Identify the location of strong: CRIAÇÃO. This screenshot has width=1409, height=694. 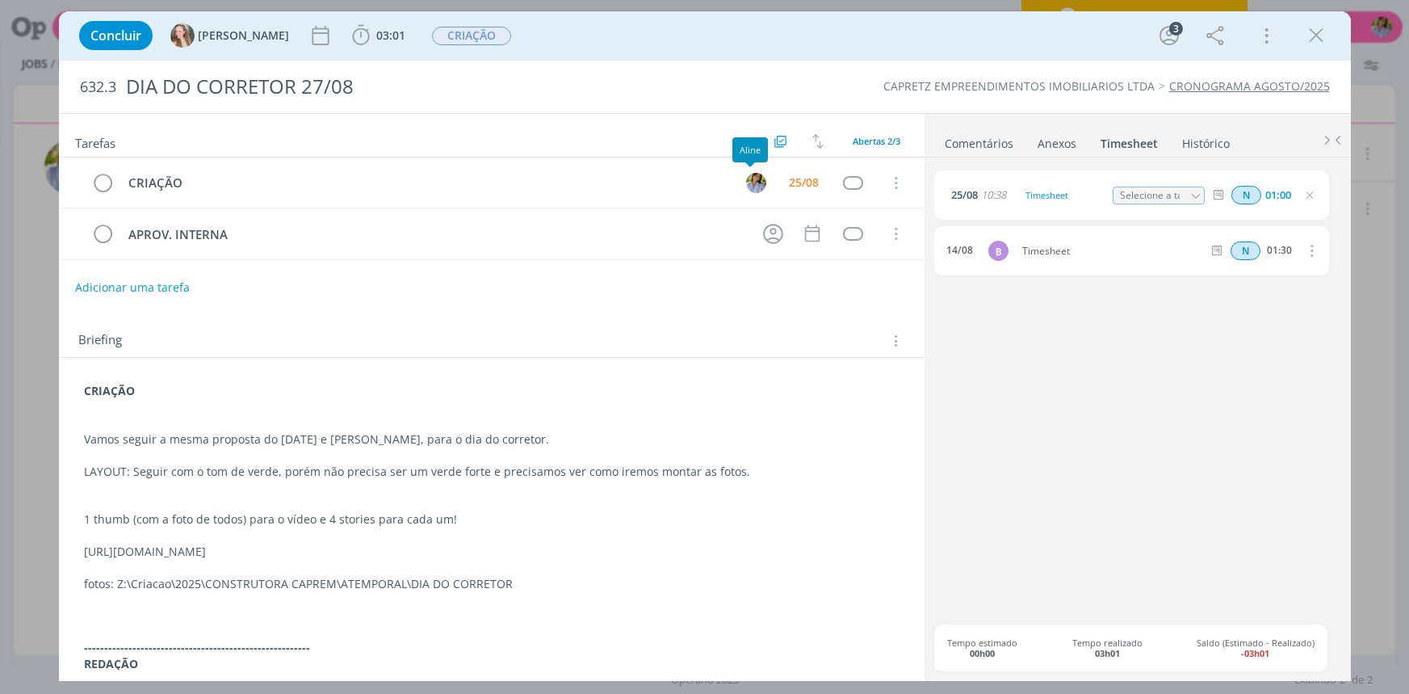
(109, 390).